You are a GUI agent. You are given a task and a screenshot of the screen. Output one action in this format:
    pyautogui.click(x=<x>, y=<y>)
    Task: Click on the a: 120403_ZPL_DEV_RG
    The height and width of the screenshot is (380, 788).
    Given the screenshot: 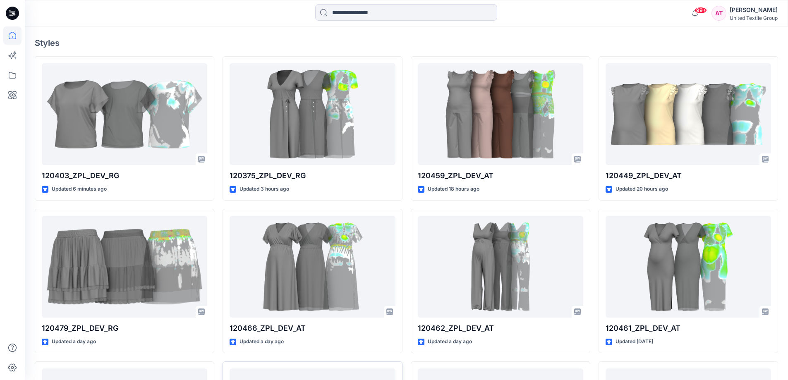 What is the action you would take?
    pyautogui.click(x=124, y=114)
    